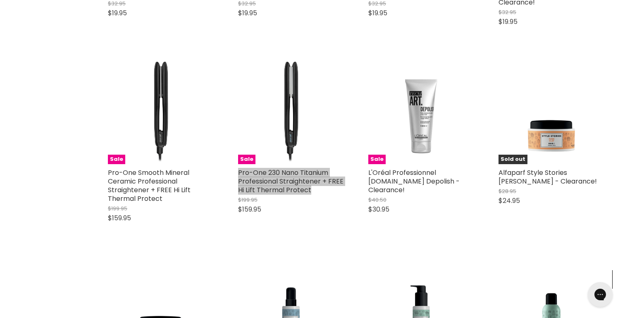 This screenshot has width=625, height=318. What do you see at coordinates (551, 112) in the screenshot?
I see `a: Alfaparf Style Stories Funk Clay - Clearance!Sold out` at bounding box center [551, 112].